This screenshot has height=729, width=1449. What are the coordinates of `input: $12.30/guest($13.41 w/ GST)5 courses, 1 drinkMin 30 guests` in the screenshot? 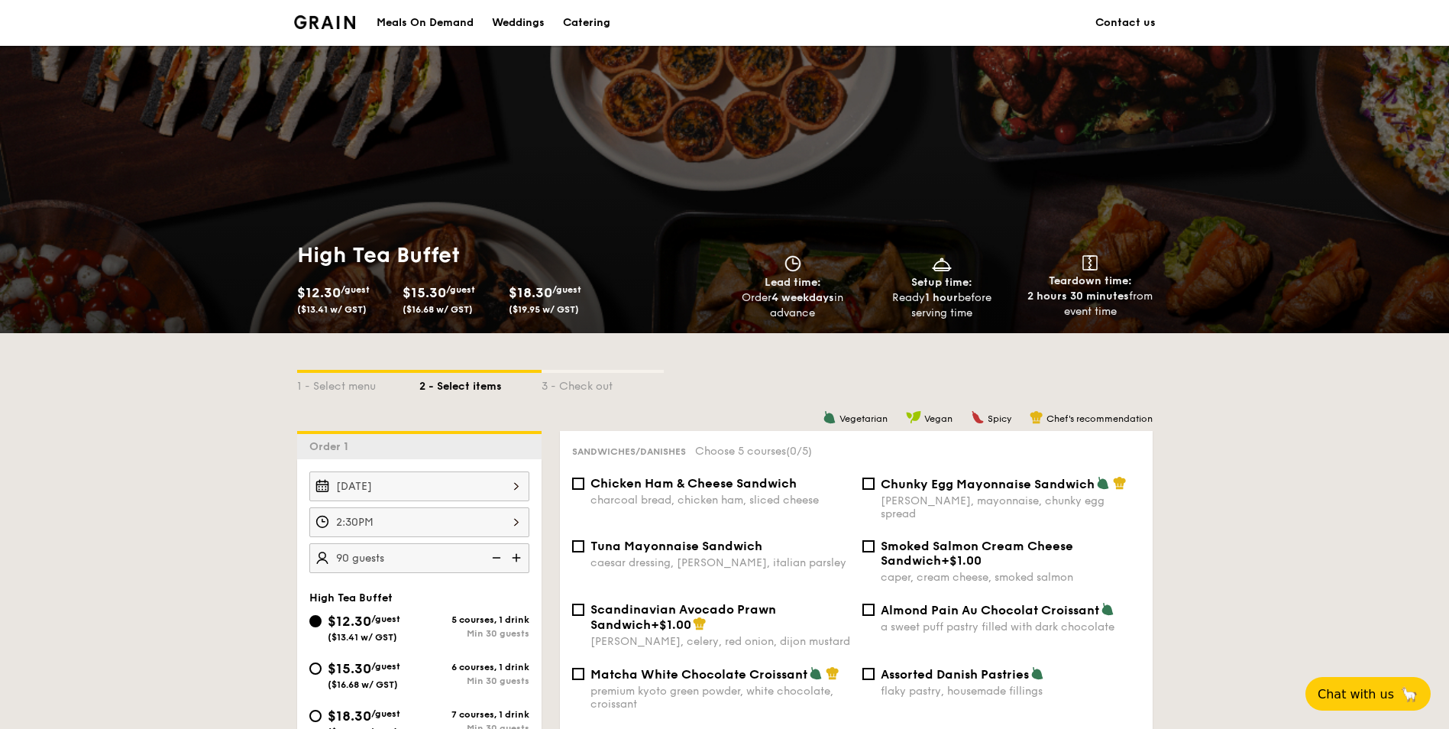 It's located at (316, 621).